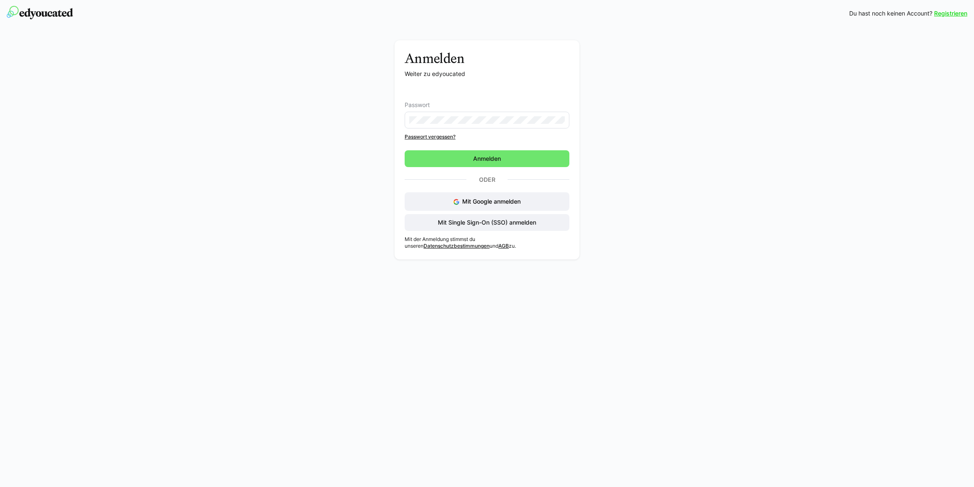  I want to click on span: Mit Single Sign-On (SSO) anmelden, so click(487, 223).